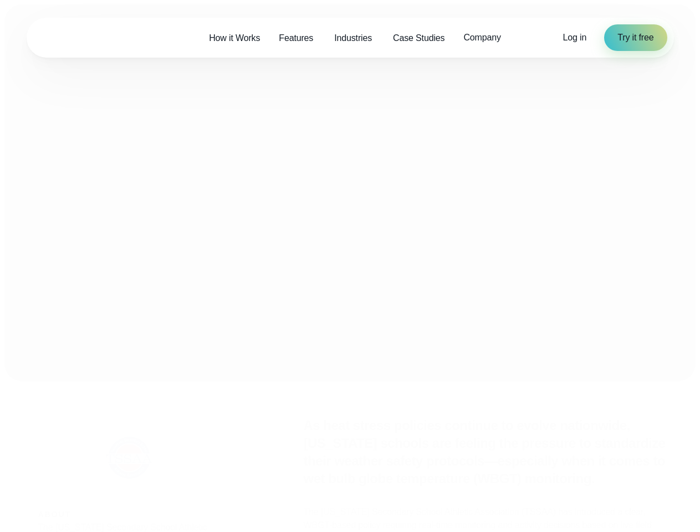 The width and height of the screenshot is (700, 532). Describe the element at coordinates (296, 38) in the screenshot. I see `span: Features` at that location.